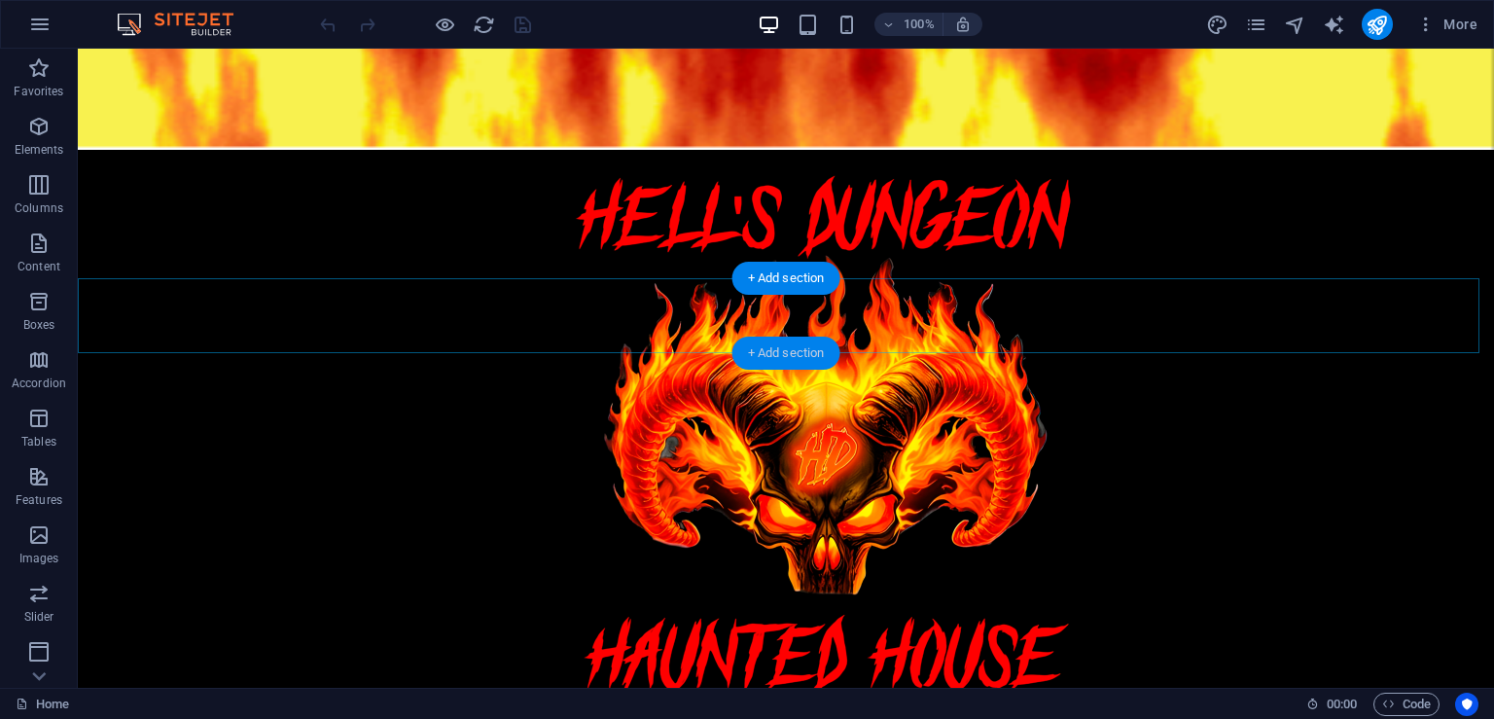  What do you see at coordinates (39, 266) in the screenshot?
I see `p: Content` at bounding box center [39, 266].